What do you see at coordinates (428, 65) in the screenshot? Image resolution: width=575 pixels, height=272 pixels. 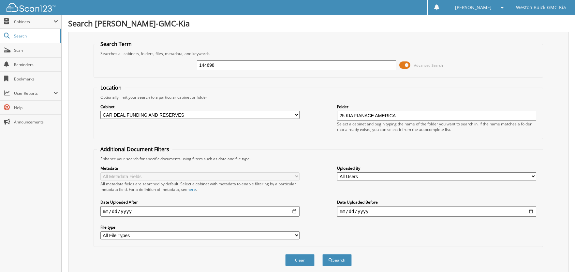 I see `span: Advanced Search` at bounding box center [428, 65].